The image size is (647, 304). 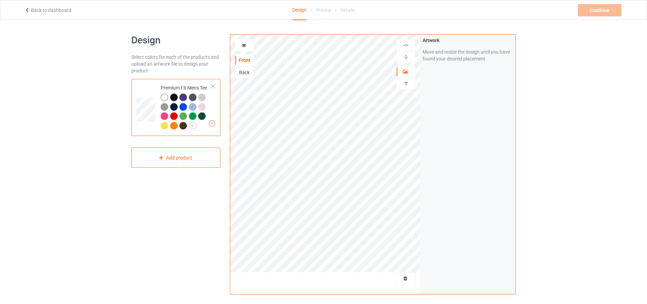 What do you see at coordinates (348, 10) in the screenshot?
I see `div: Details` at bounding box center [348, 10].